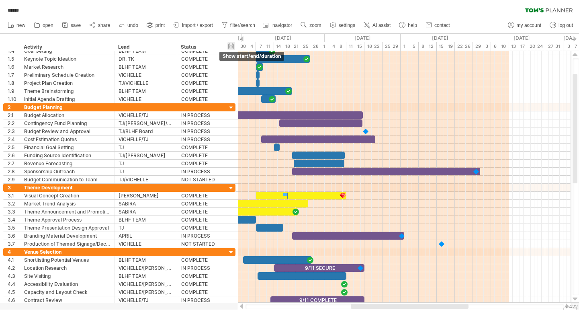 This screenshot has height=310, width=579. Describe the element at coordinates (67, 99) in the screenshot. I see `div: Initial Agenda Drafting` at that location.